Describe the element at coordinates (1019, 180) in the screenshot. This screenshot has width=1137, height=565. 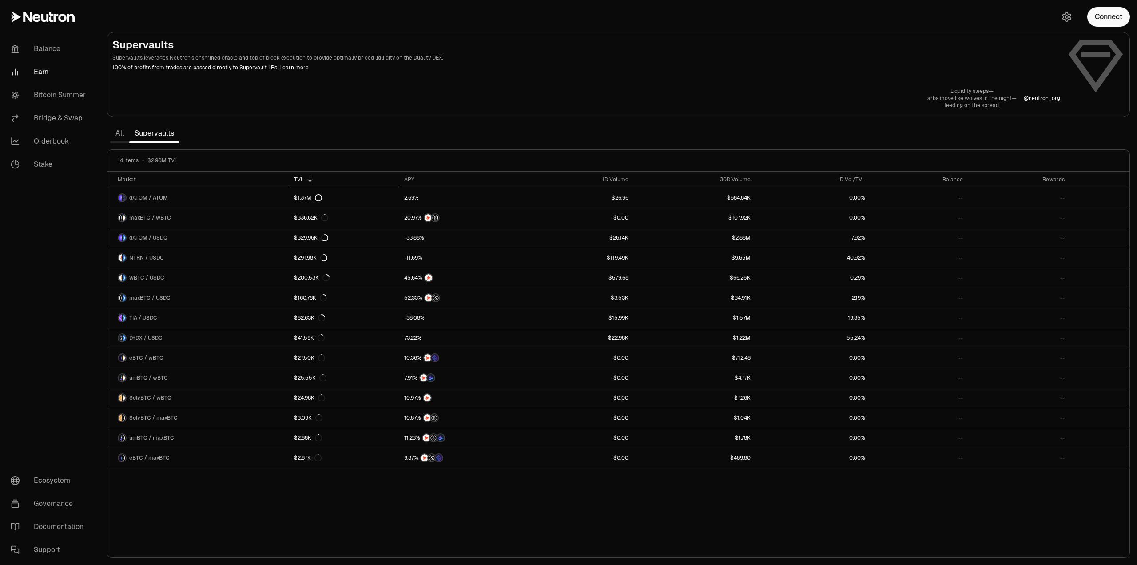
I see `div: Rewards` at that location.